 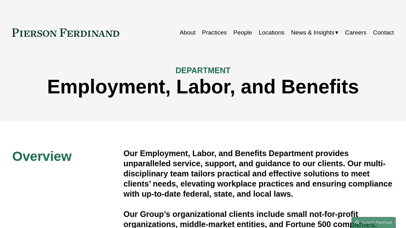 What do you see at coordinates (271, 33) in the screenshot?
I see `a: Locations` at bounding box center [271, 33].